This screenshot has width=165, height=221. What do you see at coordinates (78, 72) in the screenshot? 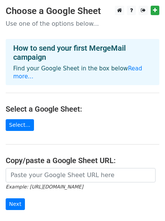
I see `a: Read more...` at bounding box center [78, 72].